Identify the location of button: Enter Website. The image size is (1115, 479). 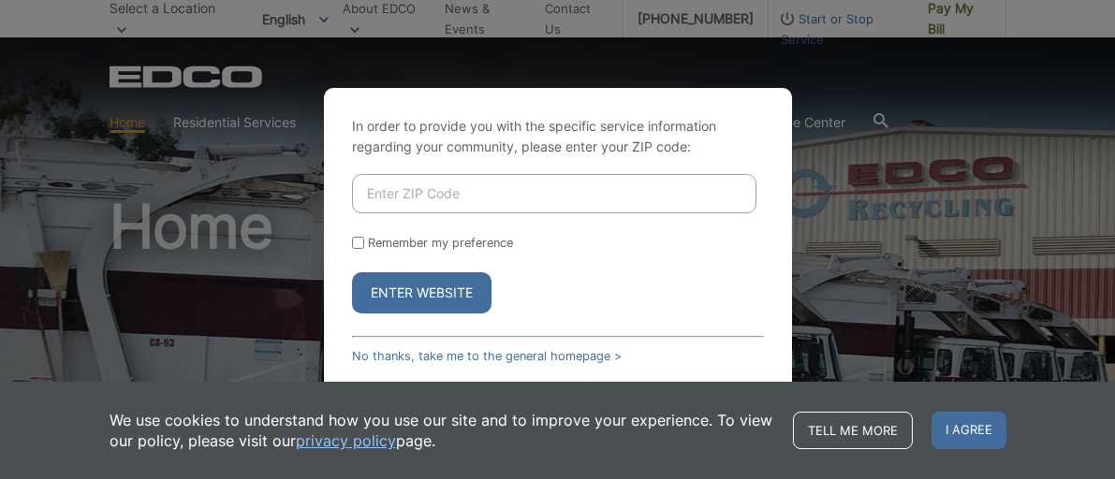
(421, 293).